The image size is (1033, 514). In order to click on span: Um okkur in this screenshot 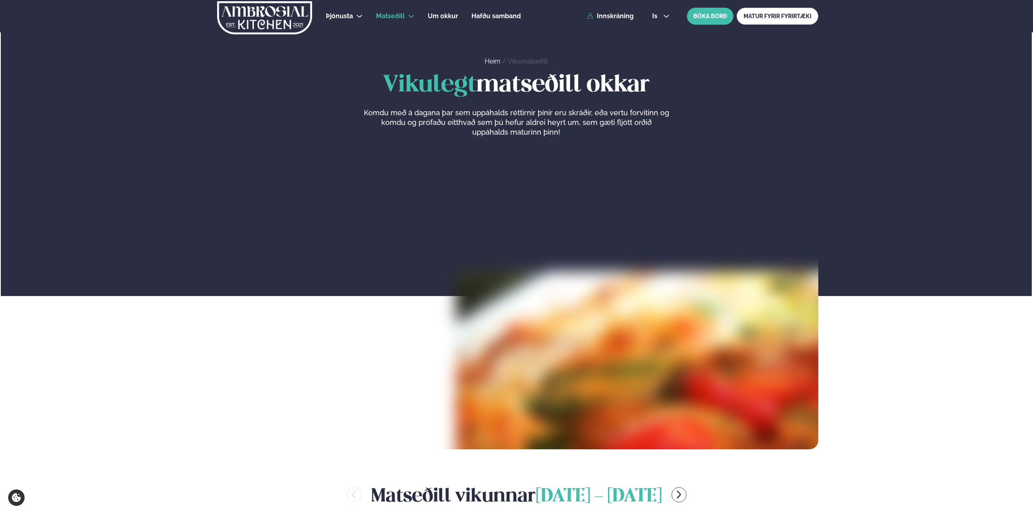, I will do `click(443, 16)`.